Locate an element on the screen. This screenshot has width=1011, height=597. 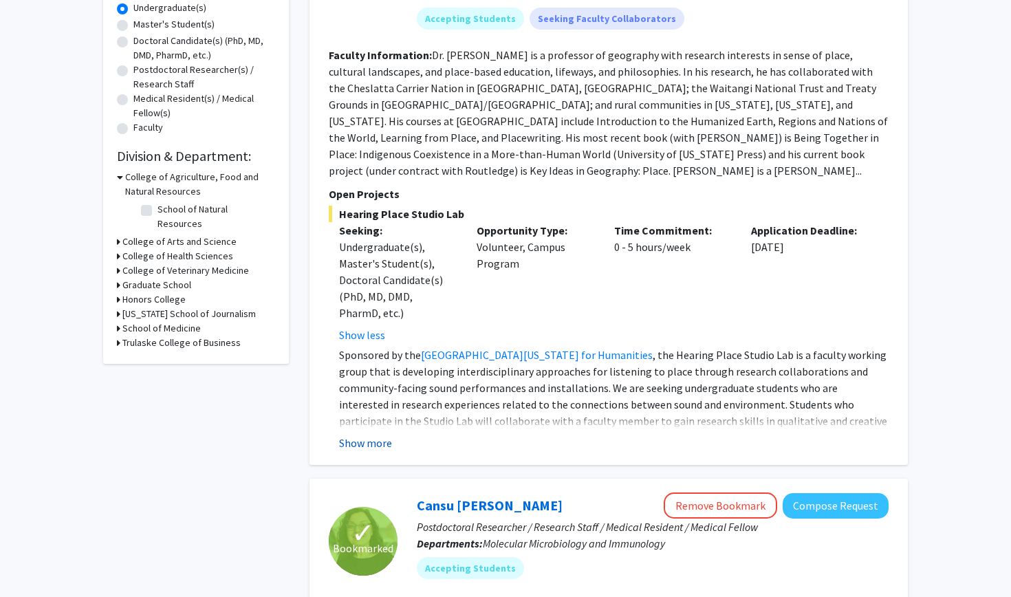
h3: Graduate School is located at coordinates (157, 285).